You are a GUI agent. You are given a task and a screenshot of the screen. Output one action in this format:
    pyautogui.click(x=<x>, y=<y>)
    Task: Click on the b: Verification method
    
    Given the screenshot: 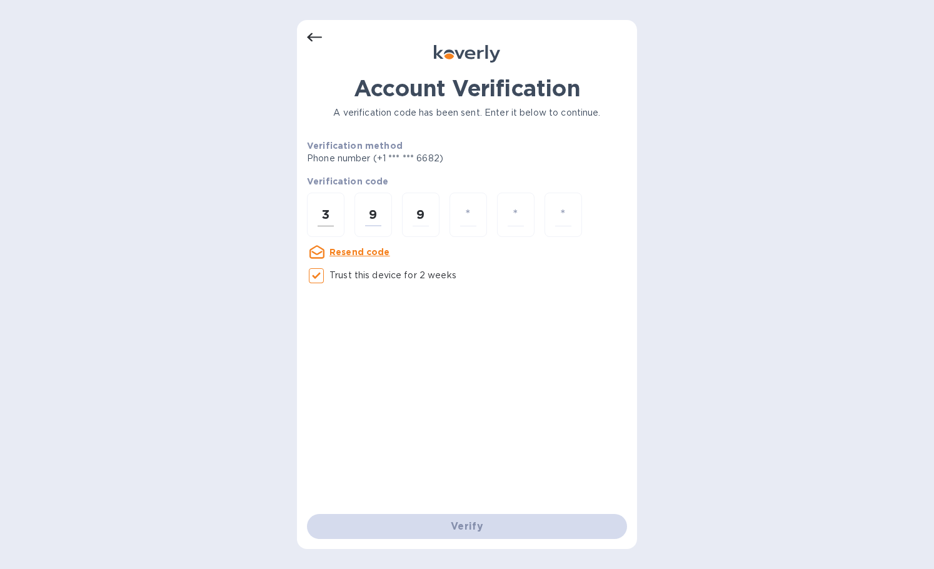 What is the action you would take?
    pyautogui.click(x=354, y=146)
    